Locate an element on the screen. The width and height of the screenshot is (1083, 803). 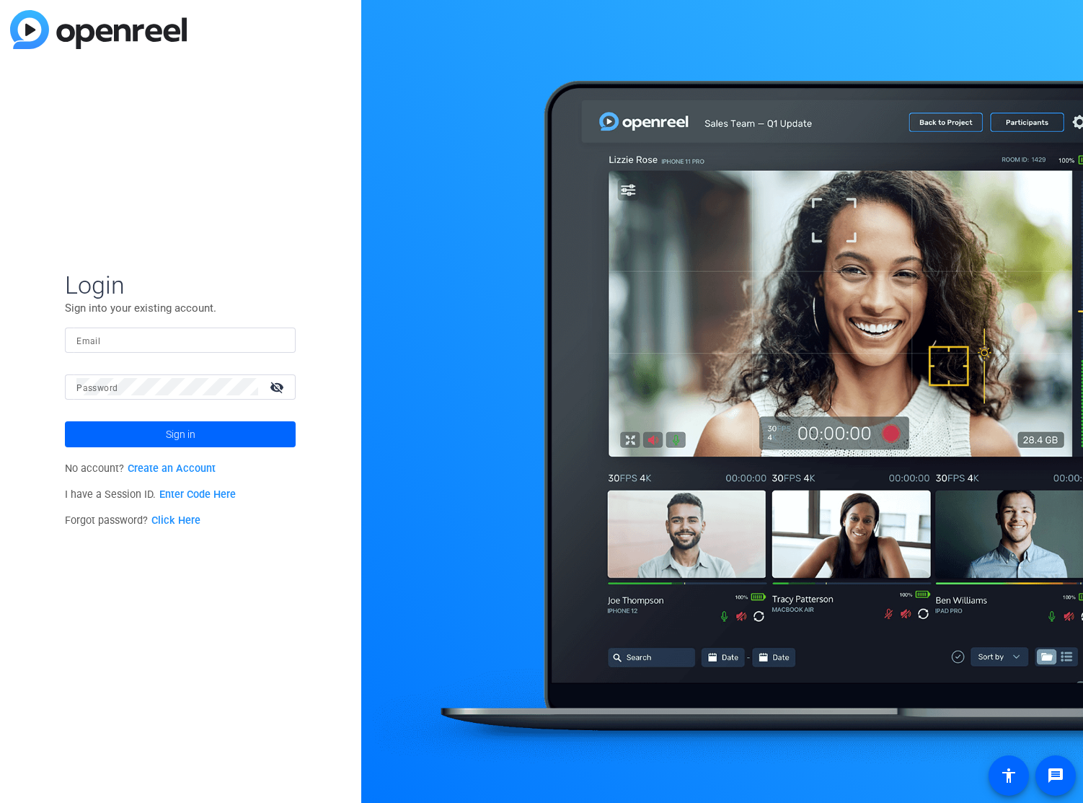
mat-label: Email is located at coordinates (88, 341).